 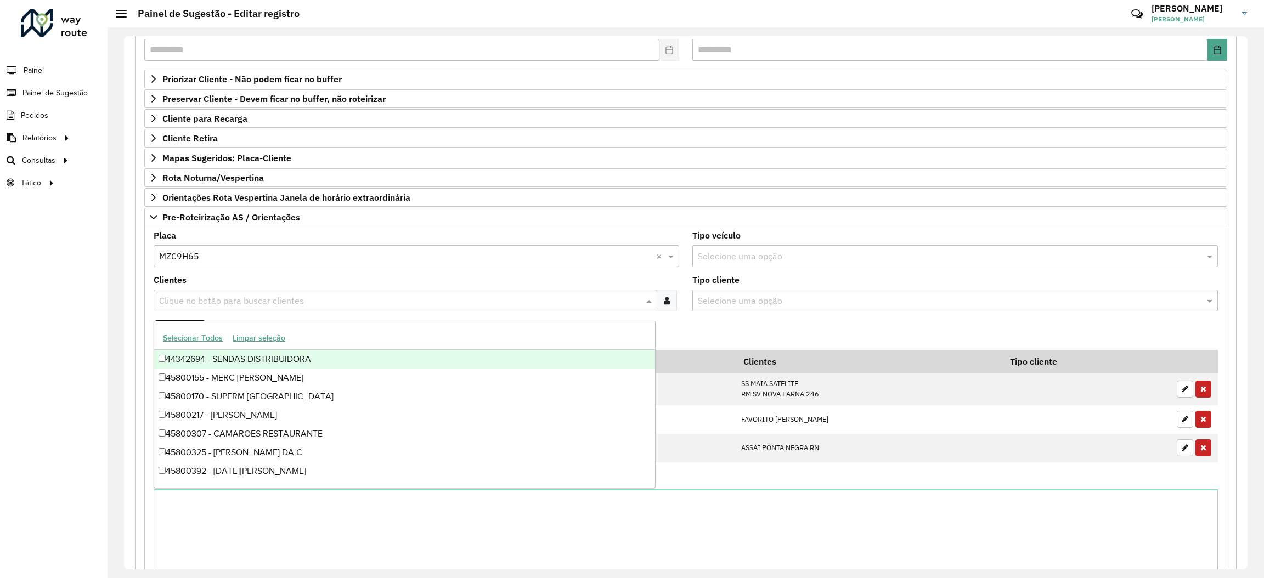 I want to click on a: Priorizar Cliente - Não podem ficar no buffer, so click(x=686, y=79).